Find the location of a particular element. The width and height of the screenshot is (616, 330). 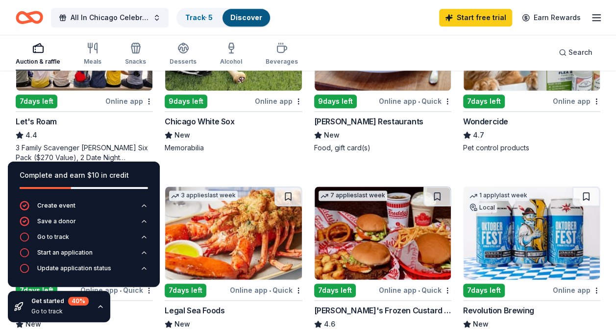

div: Wondercide is located at coordinates (486, 122).